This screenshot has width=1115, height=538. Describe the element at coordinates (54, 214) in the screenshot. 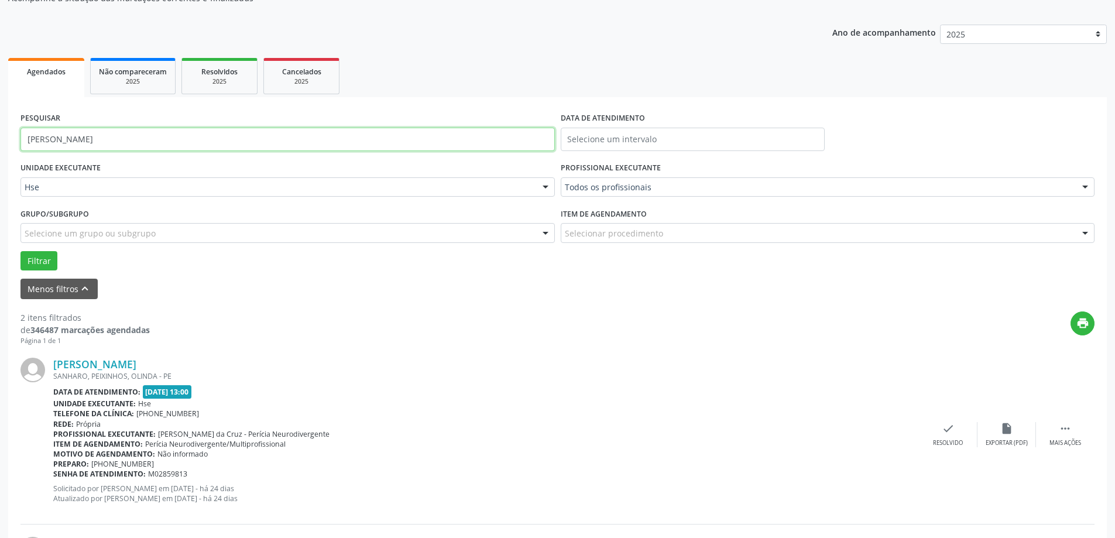

I see `label: Grupo/Subgrupo` at that location.